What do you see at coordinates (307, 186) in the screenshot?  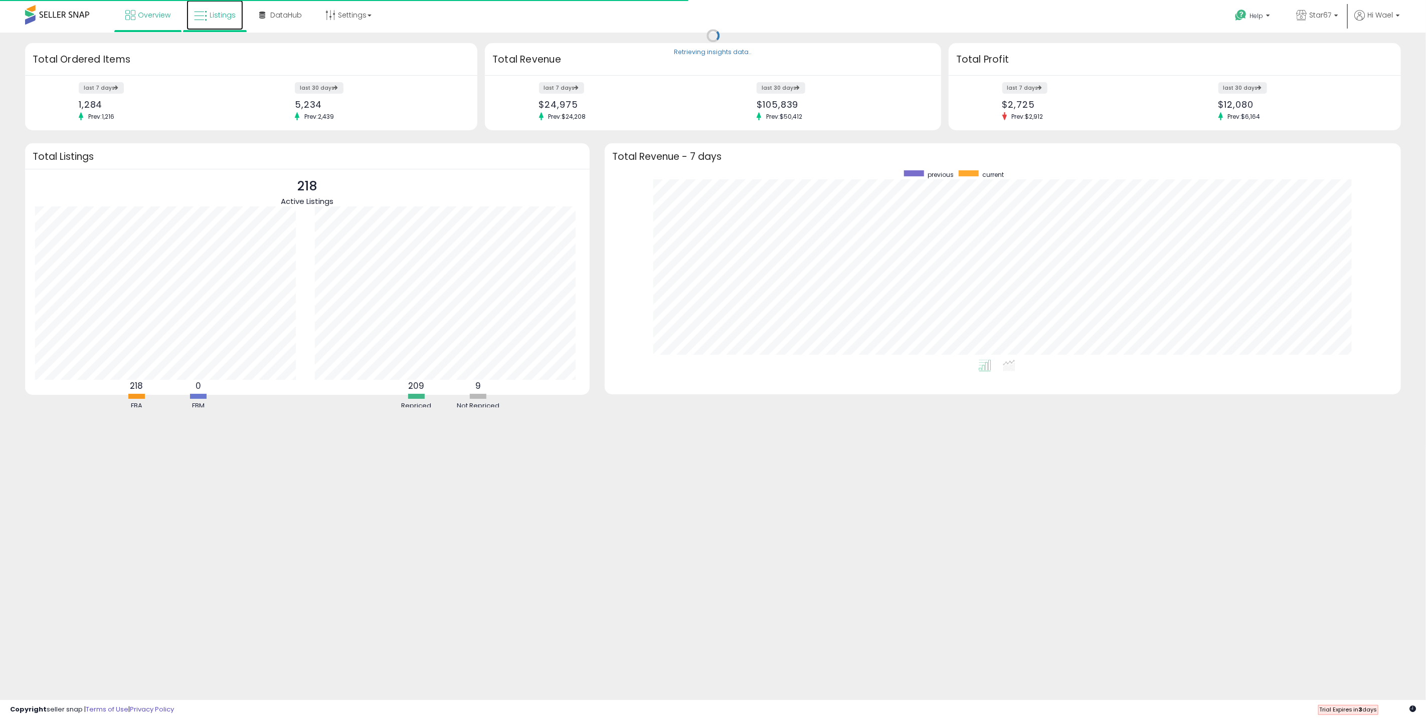 I see `p: 218` at bounding box center [307, 186].